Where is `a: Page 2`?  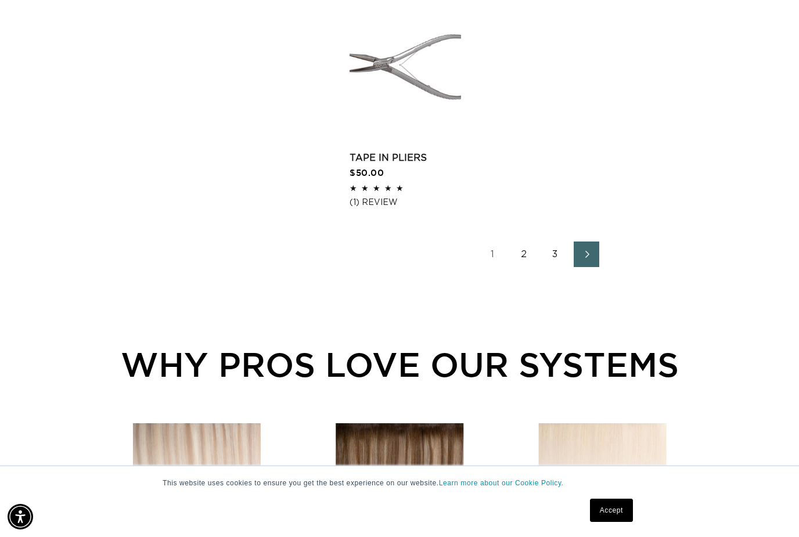 a: Page 2 is located at coordinates (524, 254).